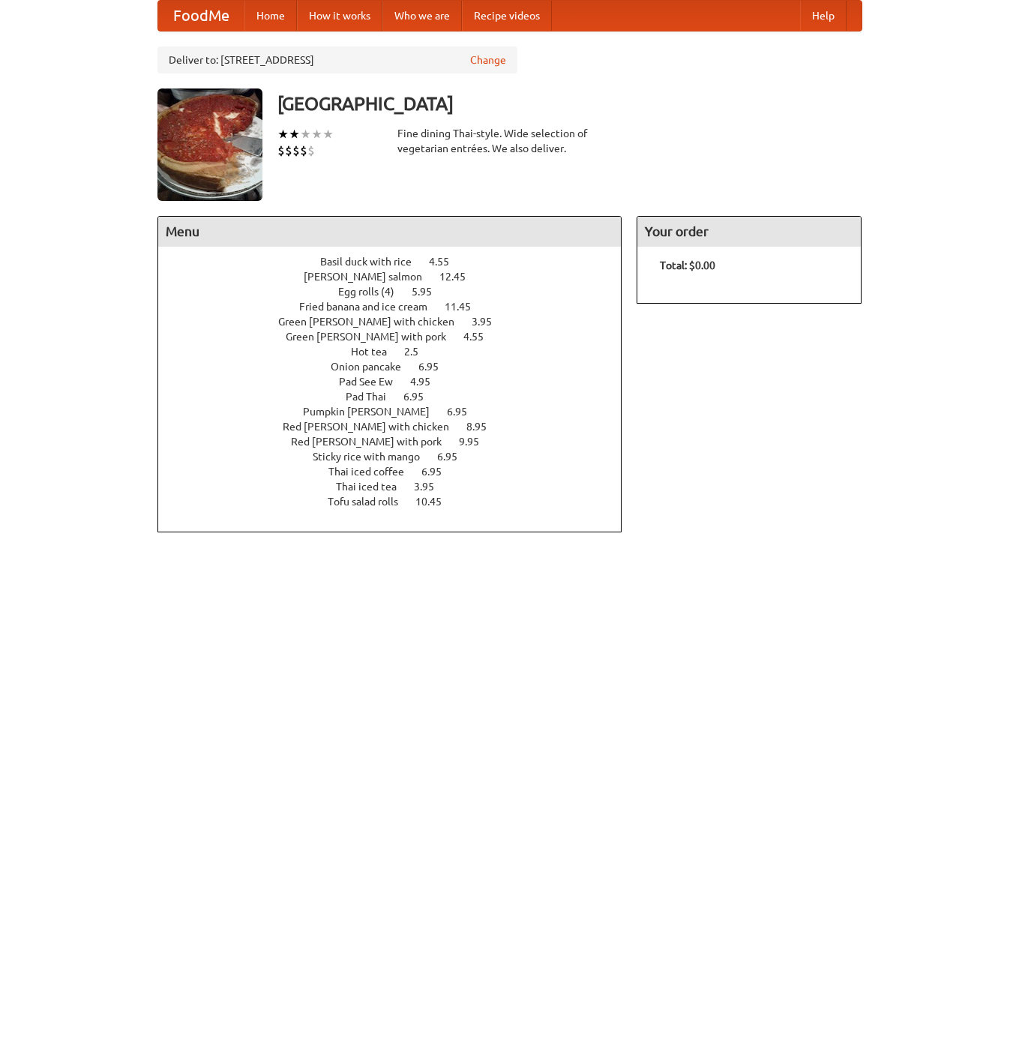  Describe the element at coordinates (398, 397) in the screenshot. I see `a: Pad Thai 6.95` at that location.